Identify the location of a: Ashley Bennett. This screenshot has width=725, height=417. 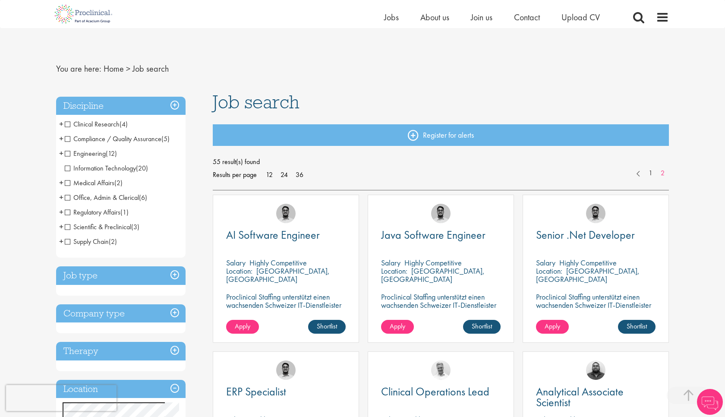
(595, 370).